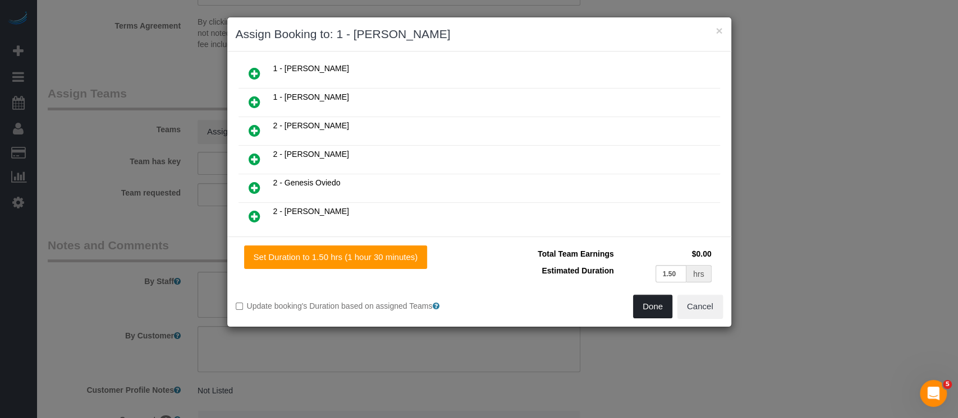 This screenshot has height=418, width=958. I want to click on span: 5, so click(947, 385).